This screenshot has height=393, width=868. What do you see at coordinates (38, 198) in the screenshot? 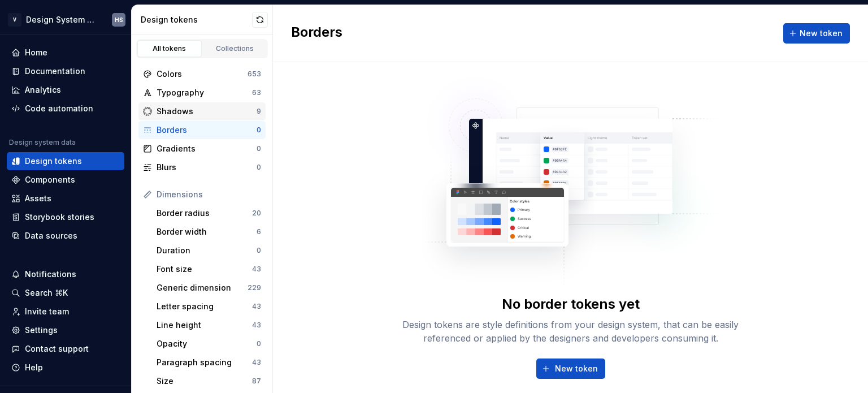
I see `div: Assets` at bounding box center [38, 198].